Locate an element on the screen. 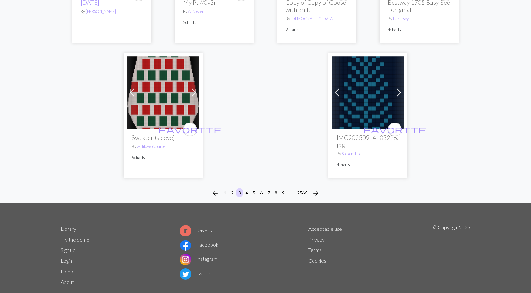 This screenshot has width=531, height=293. button: 4 is located at coordinates (247, 193).